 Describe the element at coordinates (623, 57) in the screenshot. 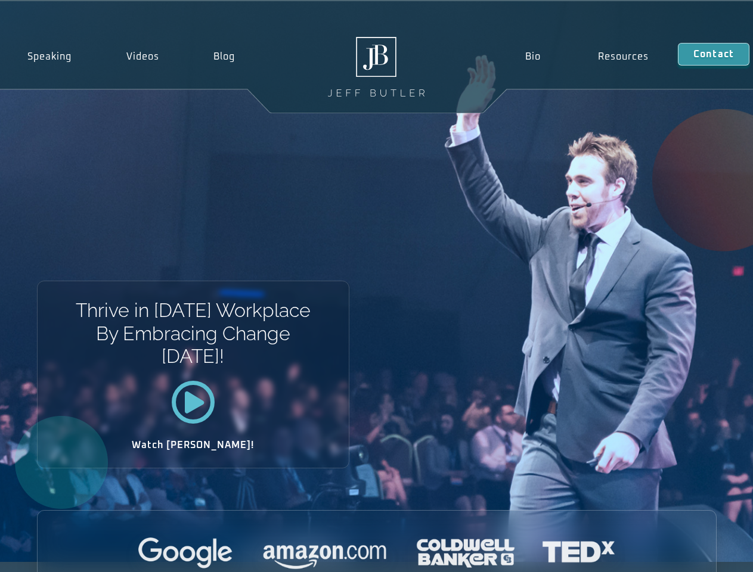

I see `a: Resources` at that location.